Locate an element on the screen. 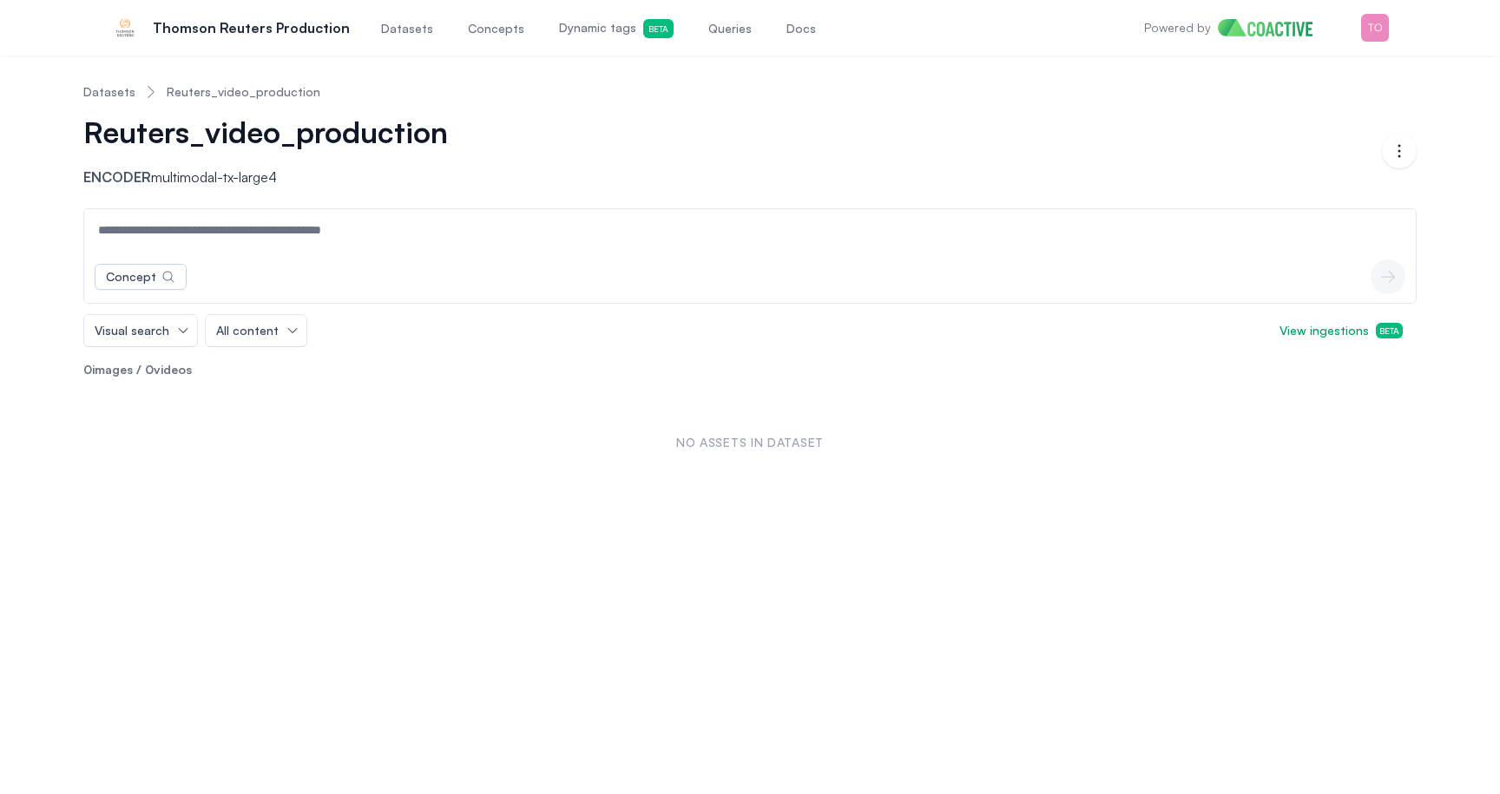 The image size is (1500, 794). img: Thomson Reuters Production is located at coordinates (125, 28).